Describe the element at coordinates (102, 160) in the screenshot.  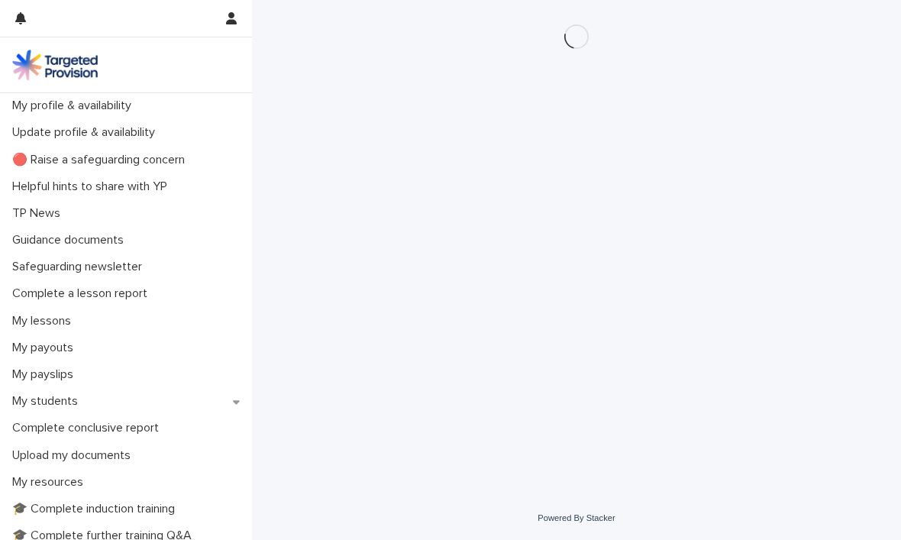
I see `p: 🔴 Raise a safeguarding concern` at that location.